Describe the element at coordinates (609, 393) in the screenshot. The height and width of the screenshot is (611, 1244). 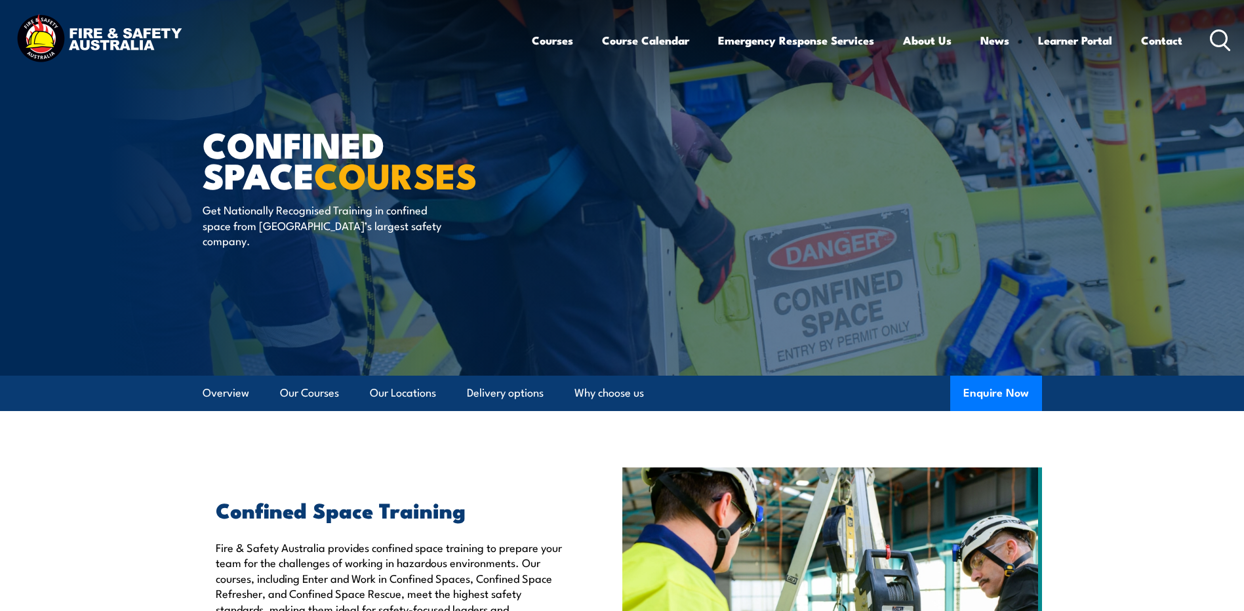
I see `a: Why choose us` at that location.